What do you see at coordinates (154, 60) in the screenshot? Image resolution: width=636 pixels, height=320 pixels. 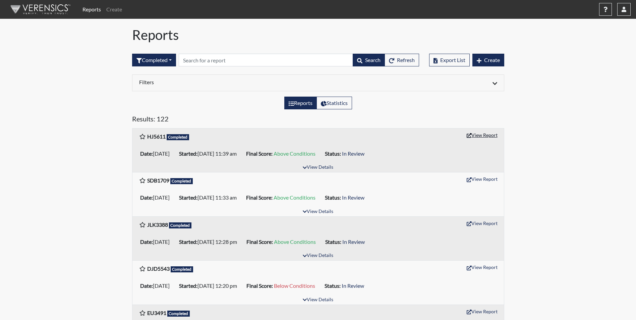 I see `div: Filter by interview status` at bounding box center [154, 60].